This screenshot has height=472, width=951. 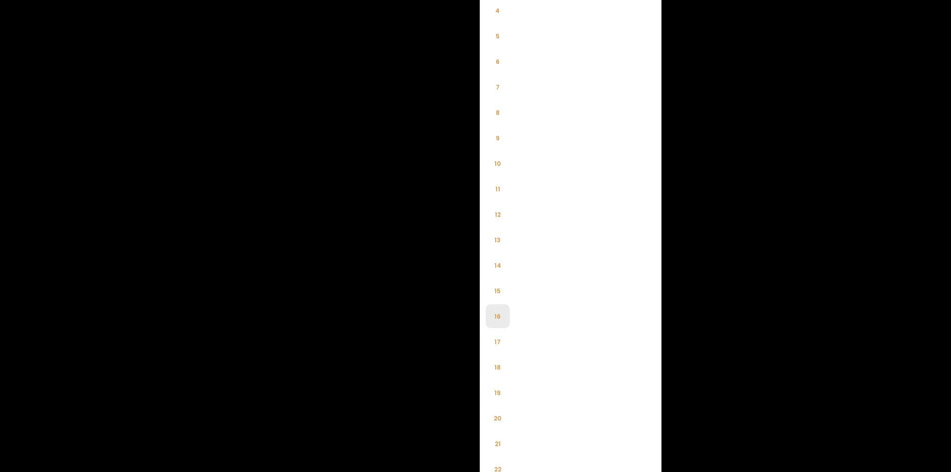 What do you see at coordinates (498, 240) in the screenshot?
I see `li: 13` at bounding box center [498, 240].